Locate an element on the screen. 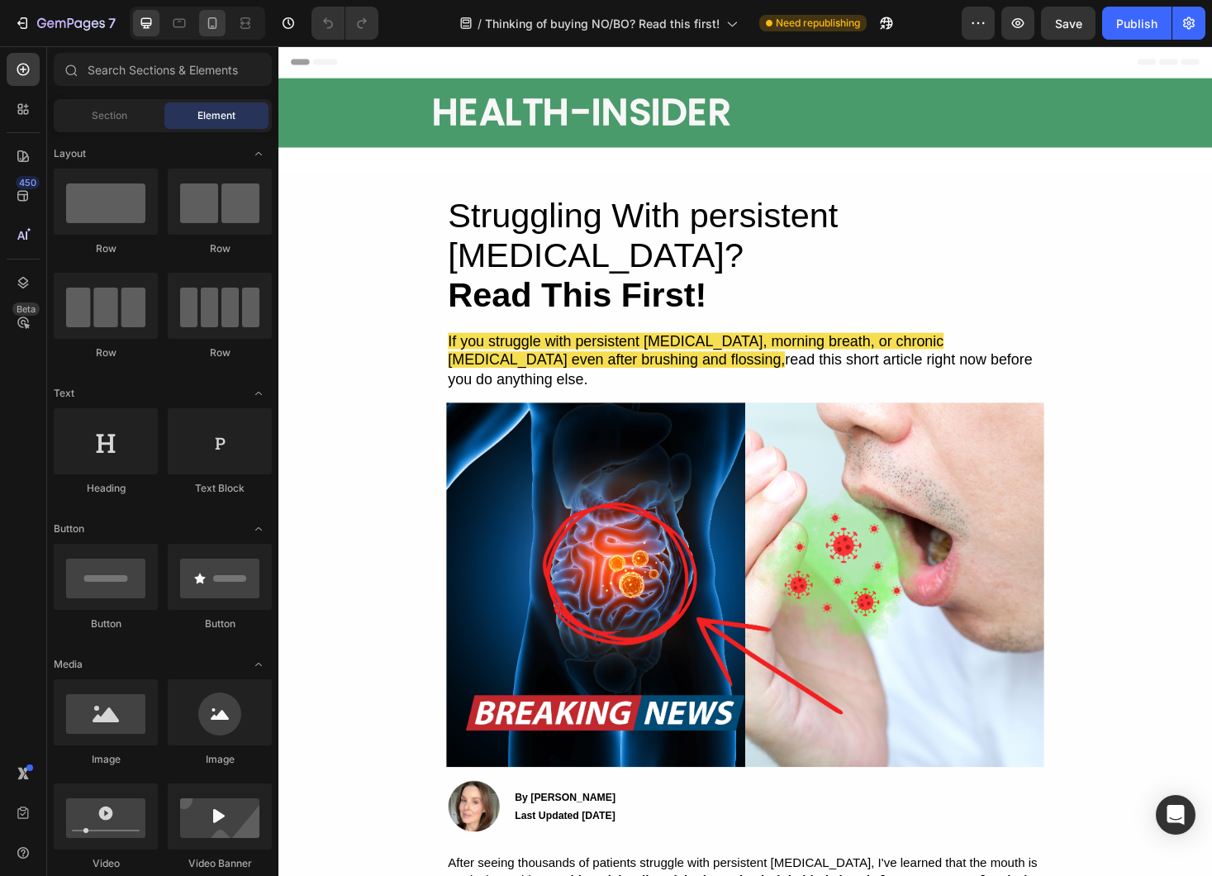 The width and height of the screenshot is (1212, 876). button: 7 is located at coordinates (64, 23).